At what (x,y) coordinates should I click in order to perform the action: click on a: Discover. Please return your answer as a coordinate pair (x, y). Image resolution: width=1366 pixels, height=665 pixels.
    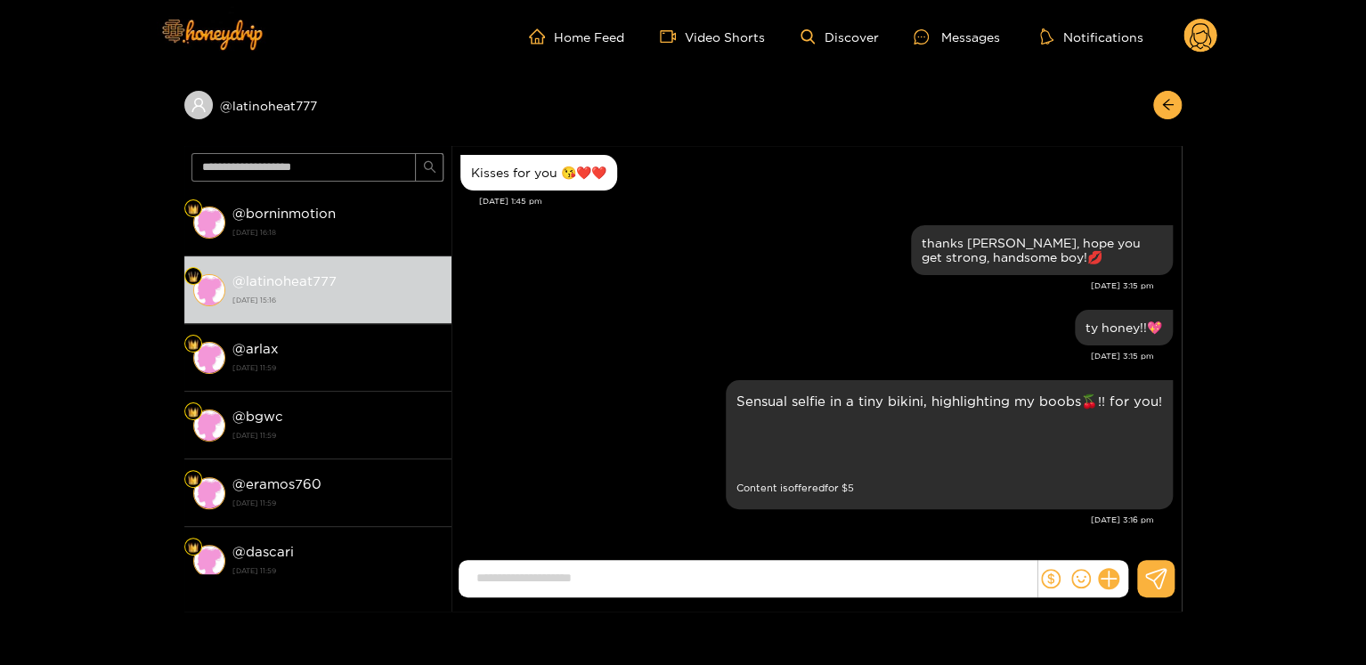
    Looking at the image, I should click on (839, 37).